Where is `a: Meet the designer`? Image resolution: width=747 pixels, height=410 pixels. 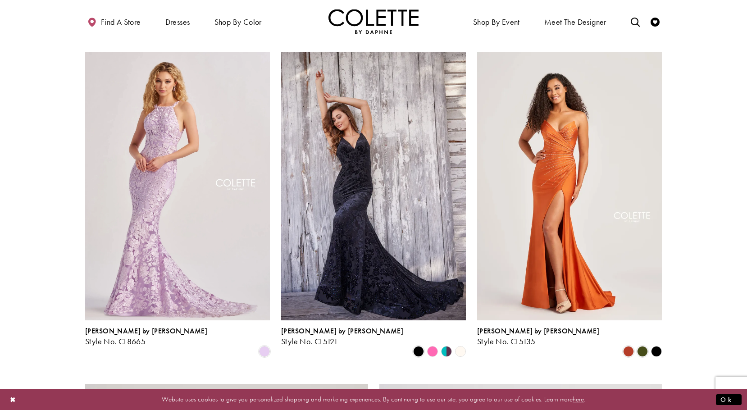 a: Meet the designer is located at coordinates (575, 21).